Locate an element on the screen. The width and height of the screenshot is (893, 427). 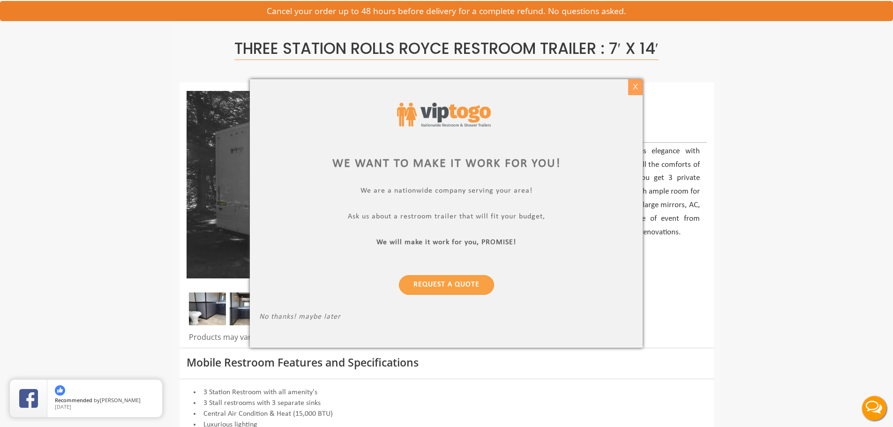
p: We are a nationwide company serving your area! is located at coordinates (446, 192).